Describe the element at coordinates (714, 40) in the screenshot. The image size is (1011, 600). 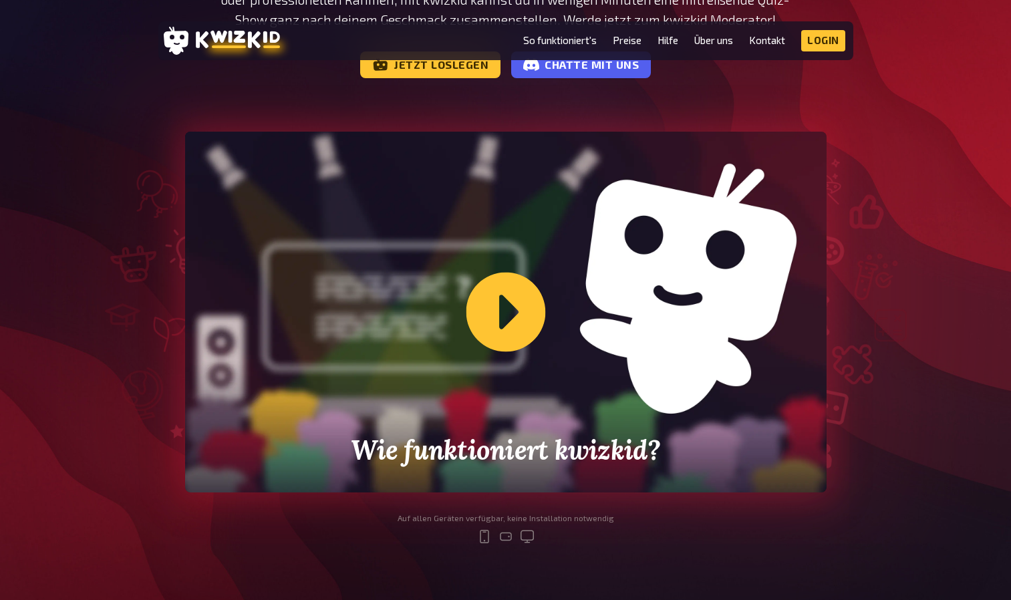
I see `a: Über uns` at that location.